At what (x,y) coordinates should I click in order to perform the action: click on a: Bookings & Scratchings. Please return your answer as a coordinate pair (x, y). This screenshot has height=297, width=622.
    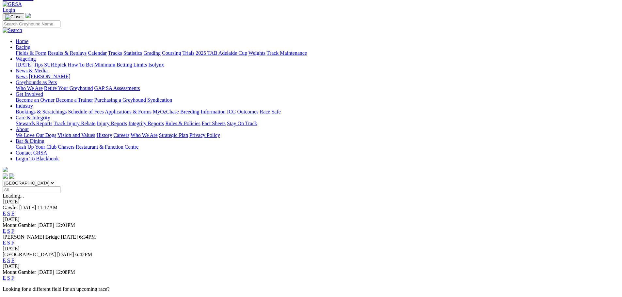
    Looking at the image, I should click on (41, 112).